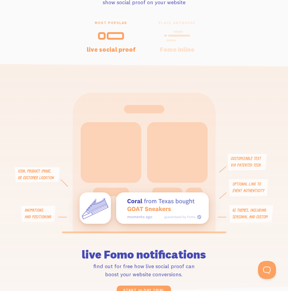 This screenshot has width=288, height=291. I want to click on span: most popular, so click(111, 23).